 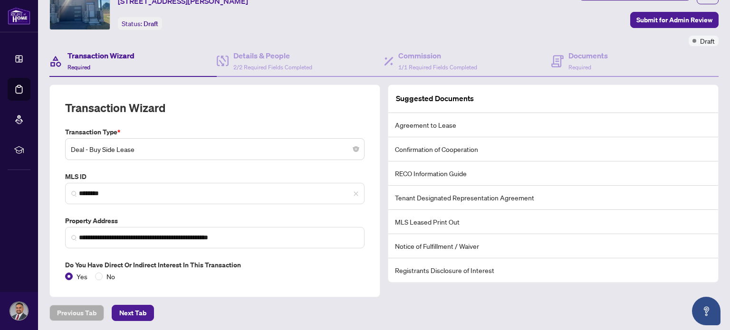 I want to click on label: MLS ID, so click(x=215, y=177).